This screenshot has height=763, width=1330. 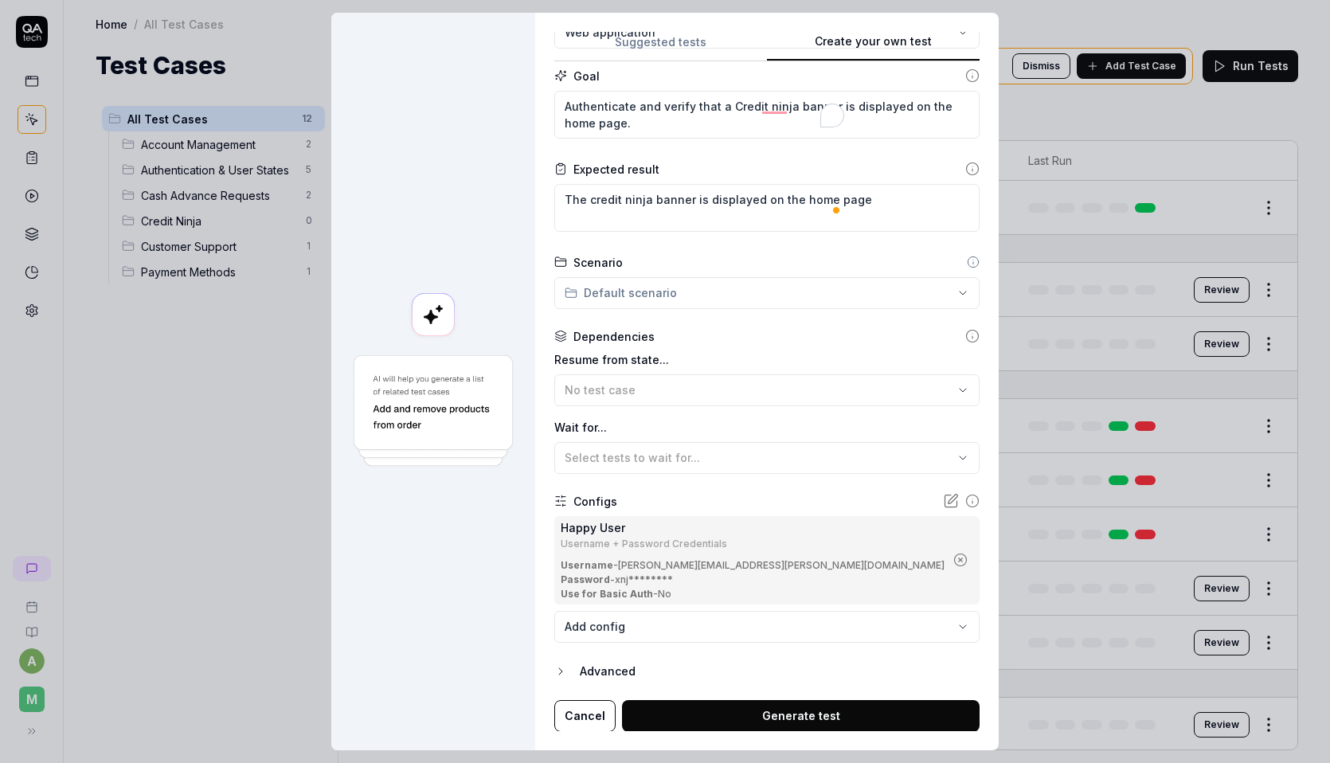 I want to click on div: Scenario, so click(x=598, y=262).